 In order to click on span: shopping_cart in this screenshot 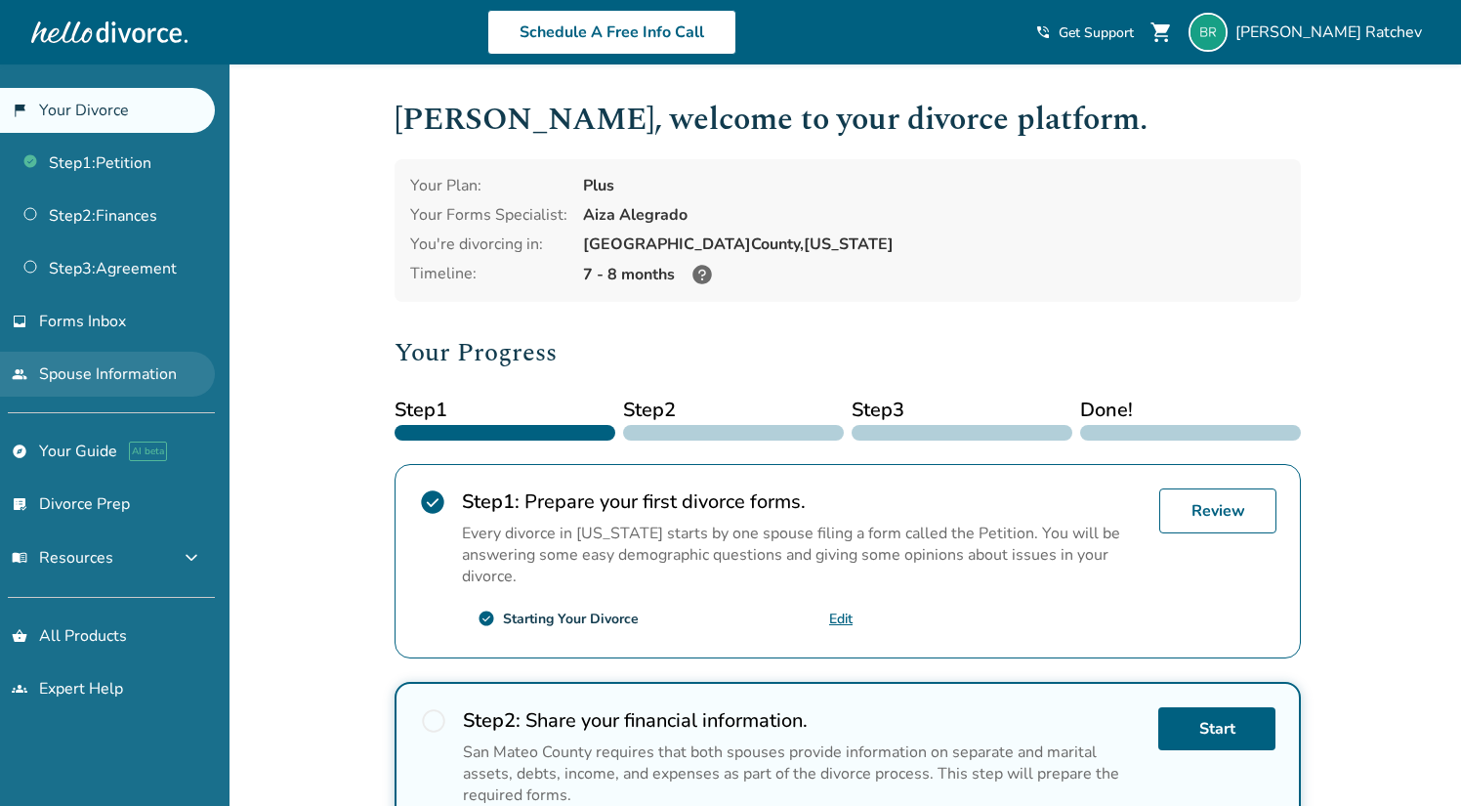, I will do `click(1161, 32)`.